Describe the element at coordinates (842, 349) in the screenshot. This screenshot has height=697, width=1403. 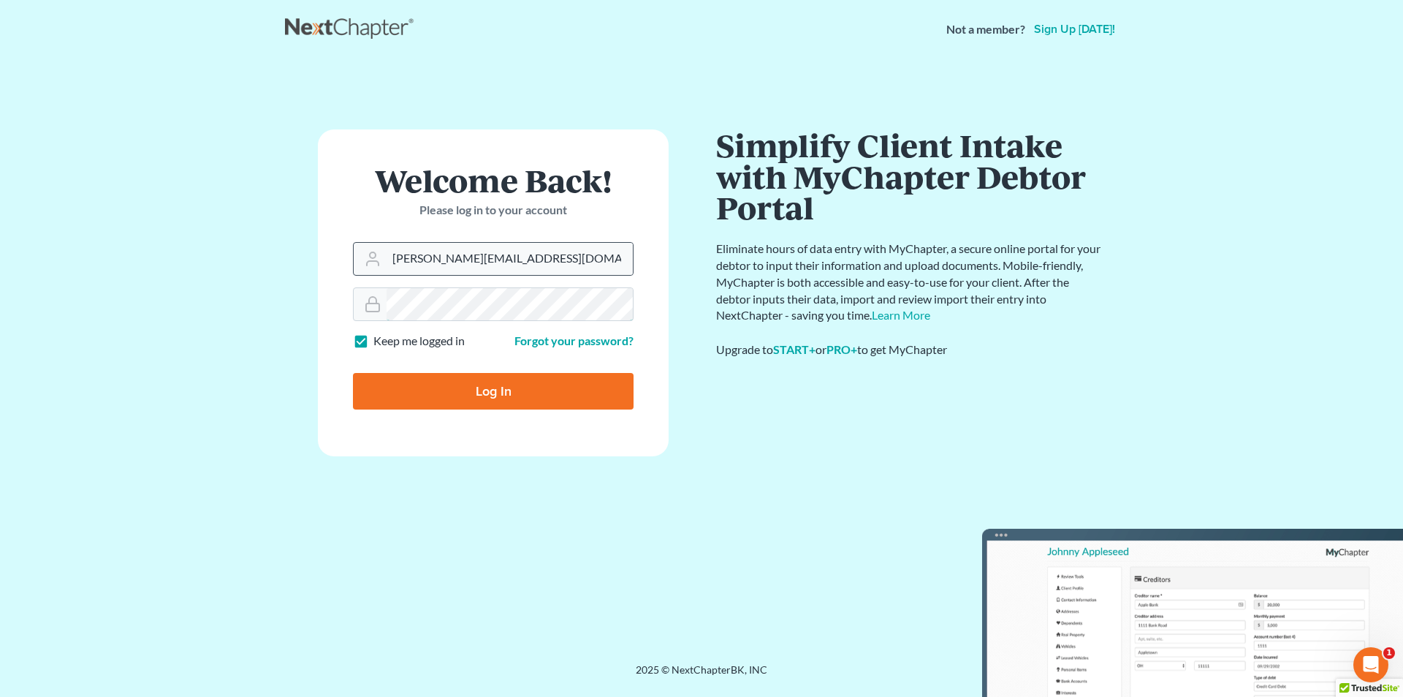
I see `a: PRO+` at that location.